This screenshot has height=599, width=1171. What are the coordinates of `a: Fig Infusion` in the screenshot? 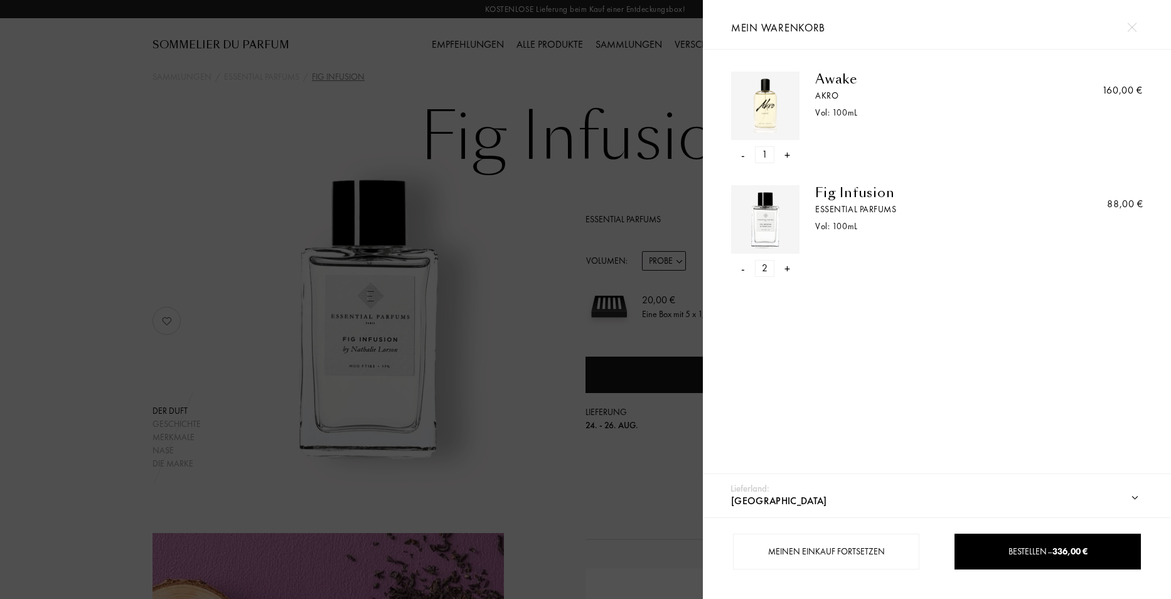 It's located at (928, 193).